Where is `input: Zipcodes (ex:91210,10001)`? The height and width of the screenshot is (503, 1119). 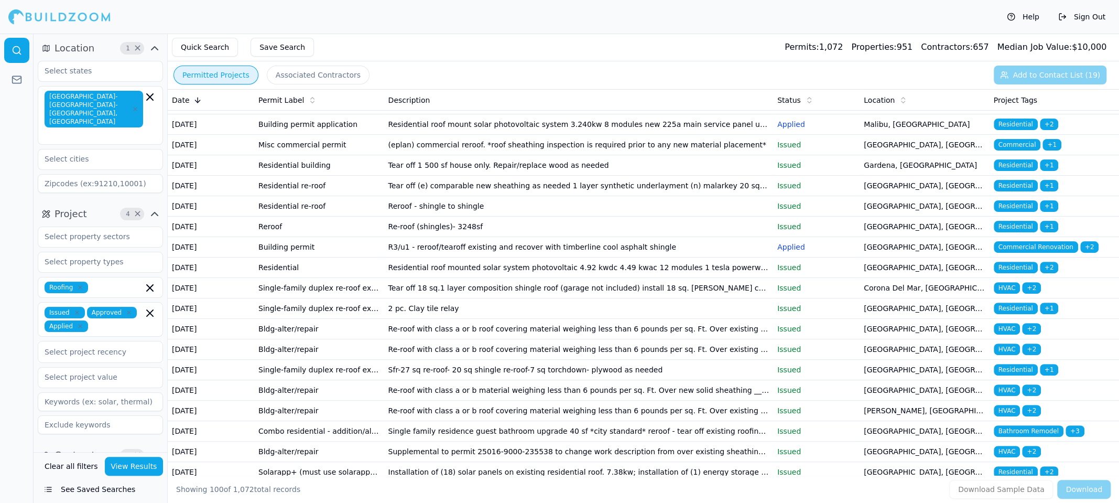
input: Zipcodes (ex:91210,10001) is located at coordinates (100, 183).